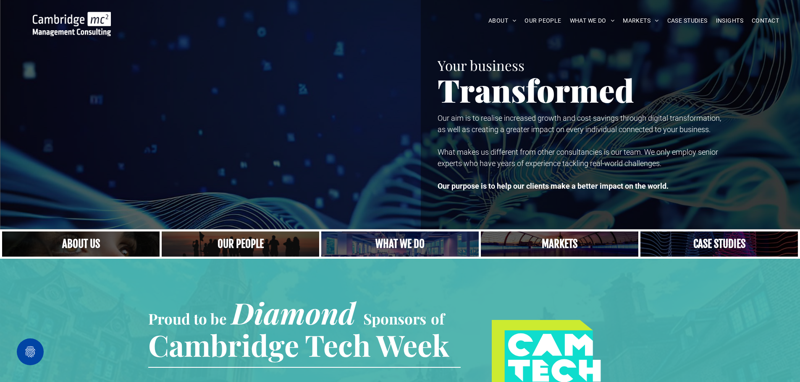 Image resolution: width=800 pixels, height=382 pixels. What do you see at coordinates (72, 17) in the screenshot?
I see `a: Your Business Transformed | Cambridge Management Consulting` at bounding box center [72, 17].